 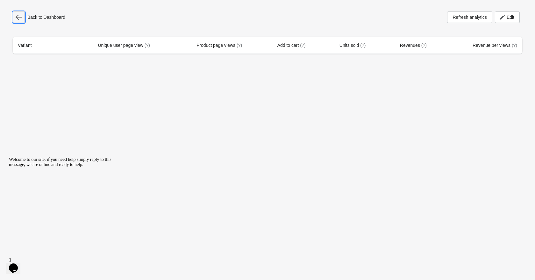 I want to click on span: Product page views, so click(x=219, y=45).